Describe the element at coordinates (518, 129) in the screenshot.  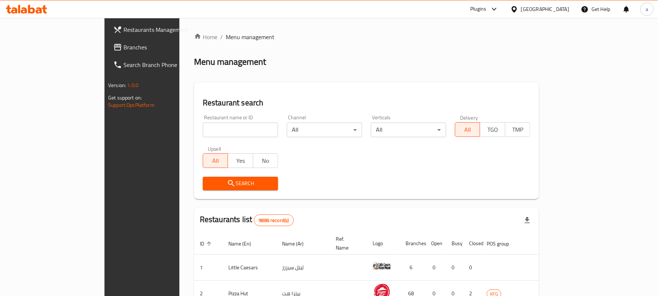
I see `button: TMP` at that location.